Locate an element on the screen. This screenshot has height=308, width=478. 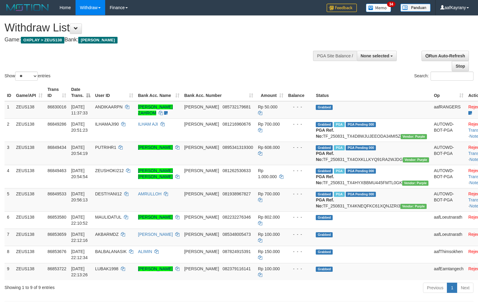
span: 86849533 is located at coordinates (57, 194).